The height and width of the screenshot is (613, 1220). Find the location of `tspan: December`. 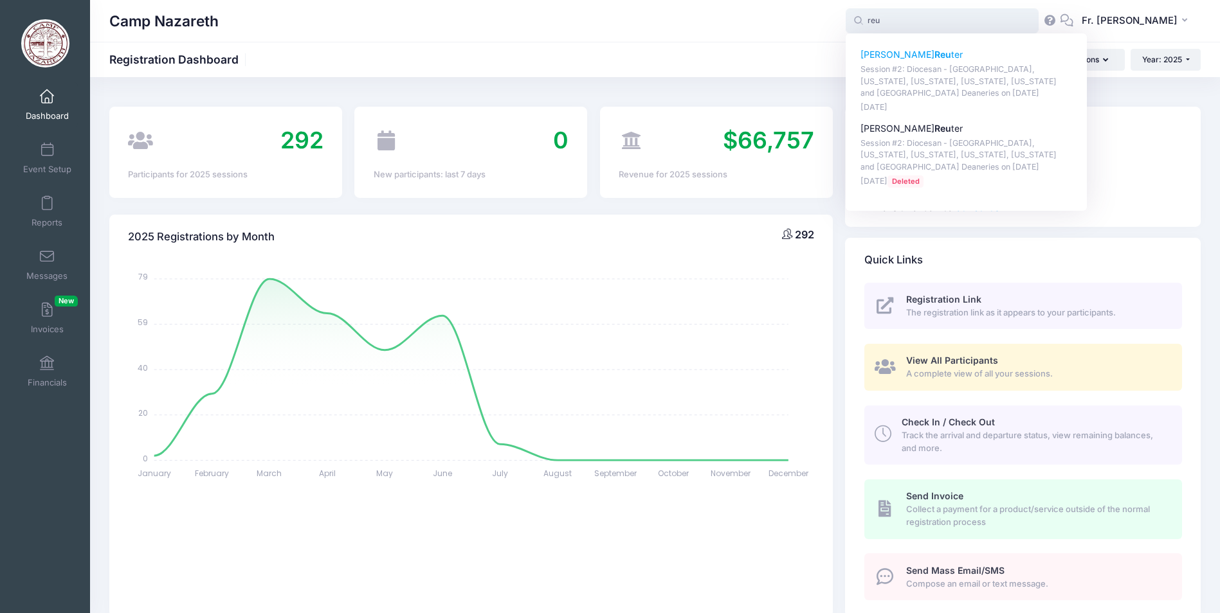

tspan: December is located at coordinates (788, 473).